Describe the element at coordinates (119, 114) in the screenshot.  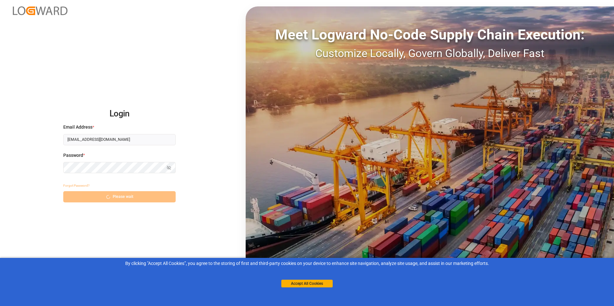
I see `h2: Login` at that location.